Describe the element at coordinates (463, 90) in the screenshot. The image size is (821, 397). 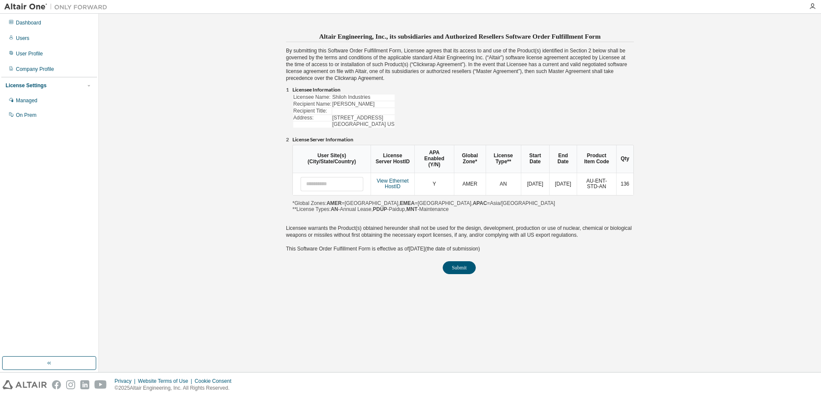
I see `li: Licensee Information` at that location.